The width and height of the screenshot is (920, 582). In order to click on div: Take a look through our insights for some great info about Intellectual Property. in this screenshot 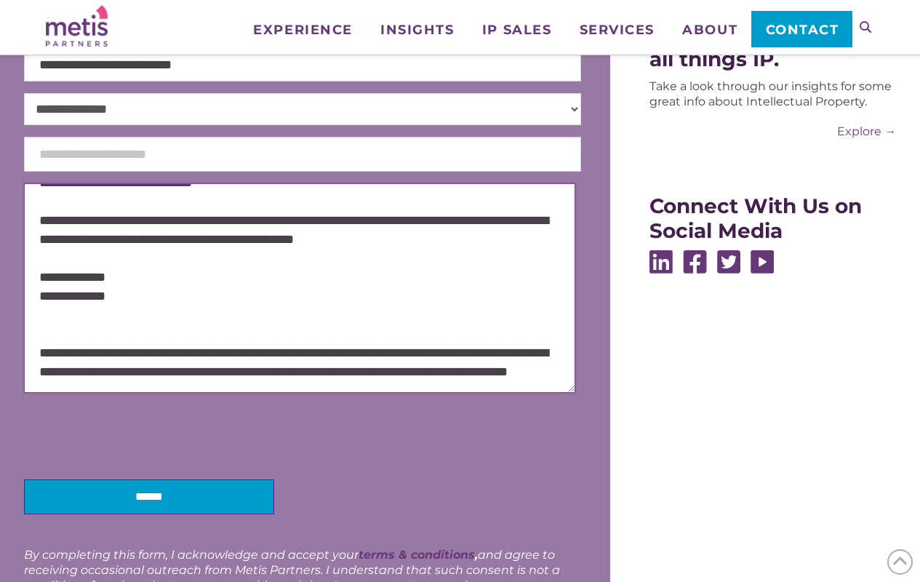, I will do `click(773, 94)`.